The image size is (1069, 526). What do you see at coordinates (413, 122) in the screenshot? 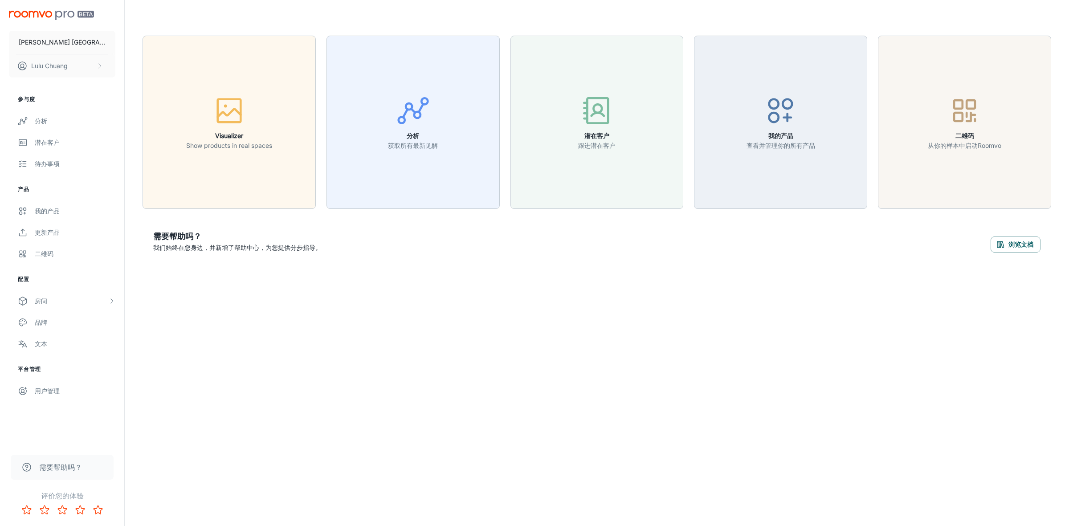
I see `a: 分析获取所有最新见解` at bounding box center [413, 122].